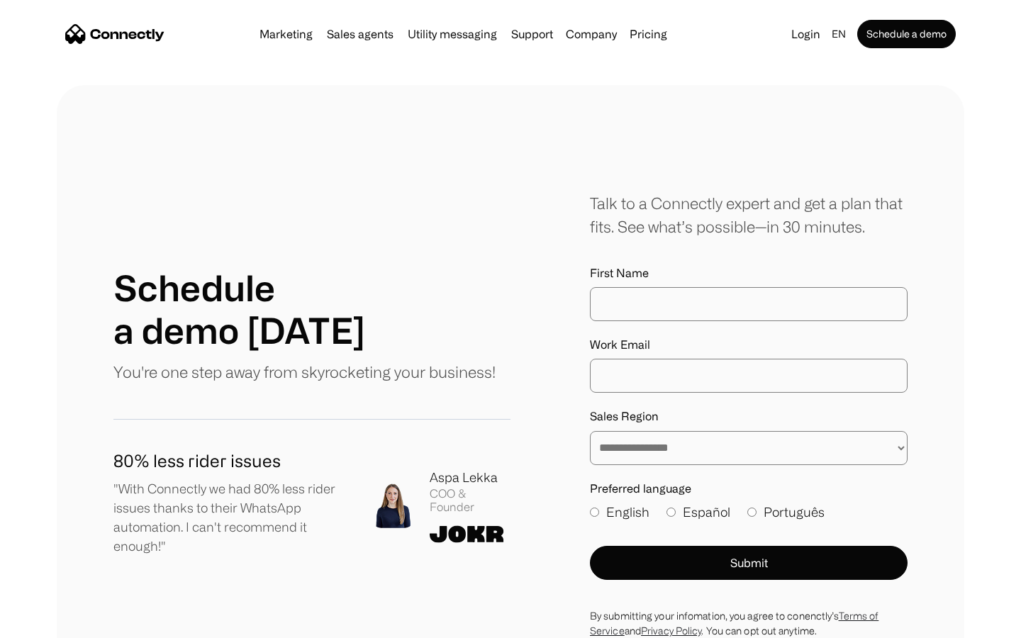 This screenshot has width=1021, height=638. Describe the element at coordinates (749, 215) in the screenshot. I see `div: Talk to a Connectly expert and get a plan that fits. See what’s possible—in 30 minutes.` at that location.